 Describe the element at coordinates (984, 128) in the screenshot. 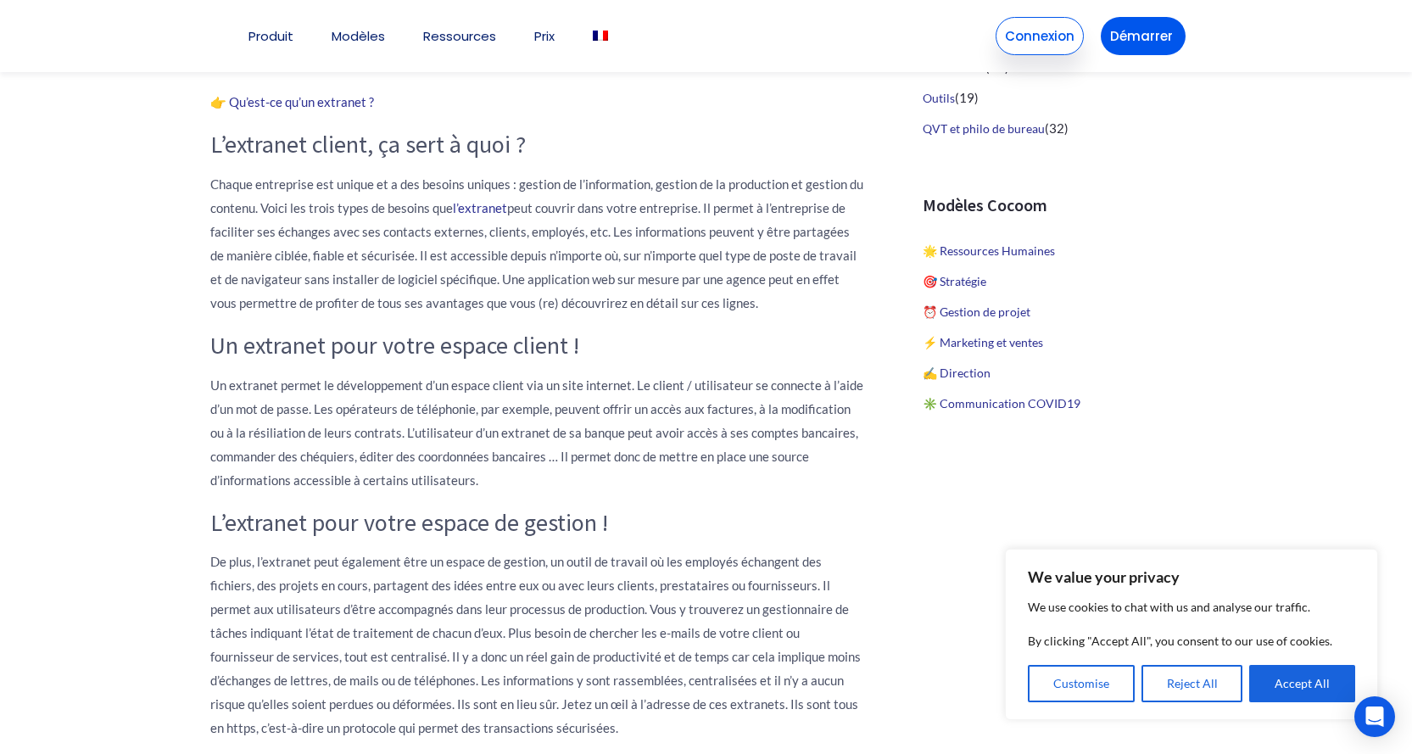

I see `a: QVT et philo de bureau` at that location.